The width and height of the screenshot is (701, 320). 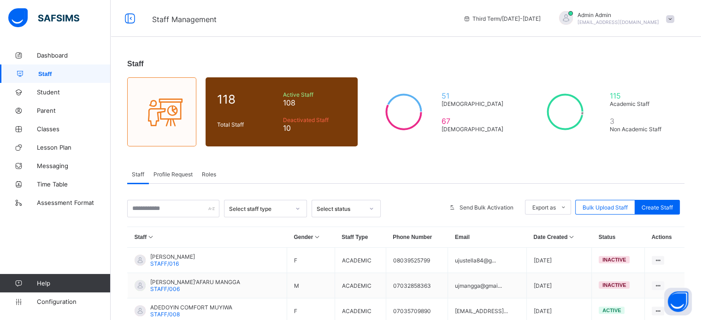 What do you see at coordinates (73, 284) in the screenshot?
I see `span: Help` at bounding box center [73, 284].